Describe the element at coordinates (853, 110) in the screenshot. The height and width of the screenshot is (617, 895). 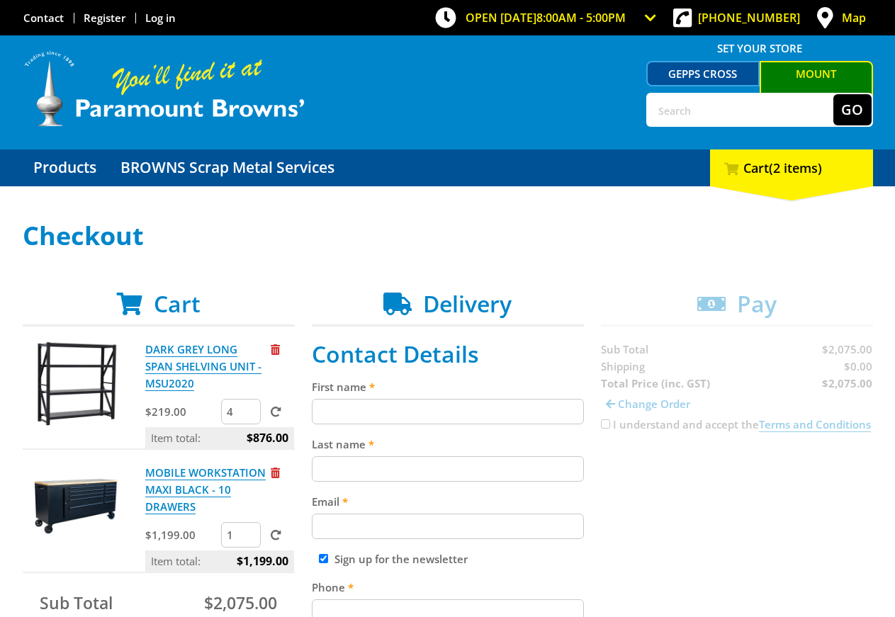
I see `button: Go` at that location.